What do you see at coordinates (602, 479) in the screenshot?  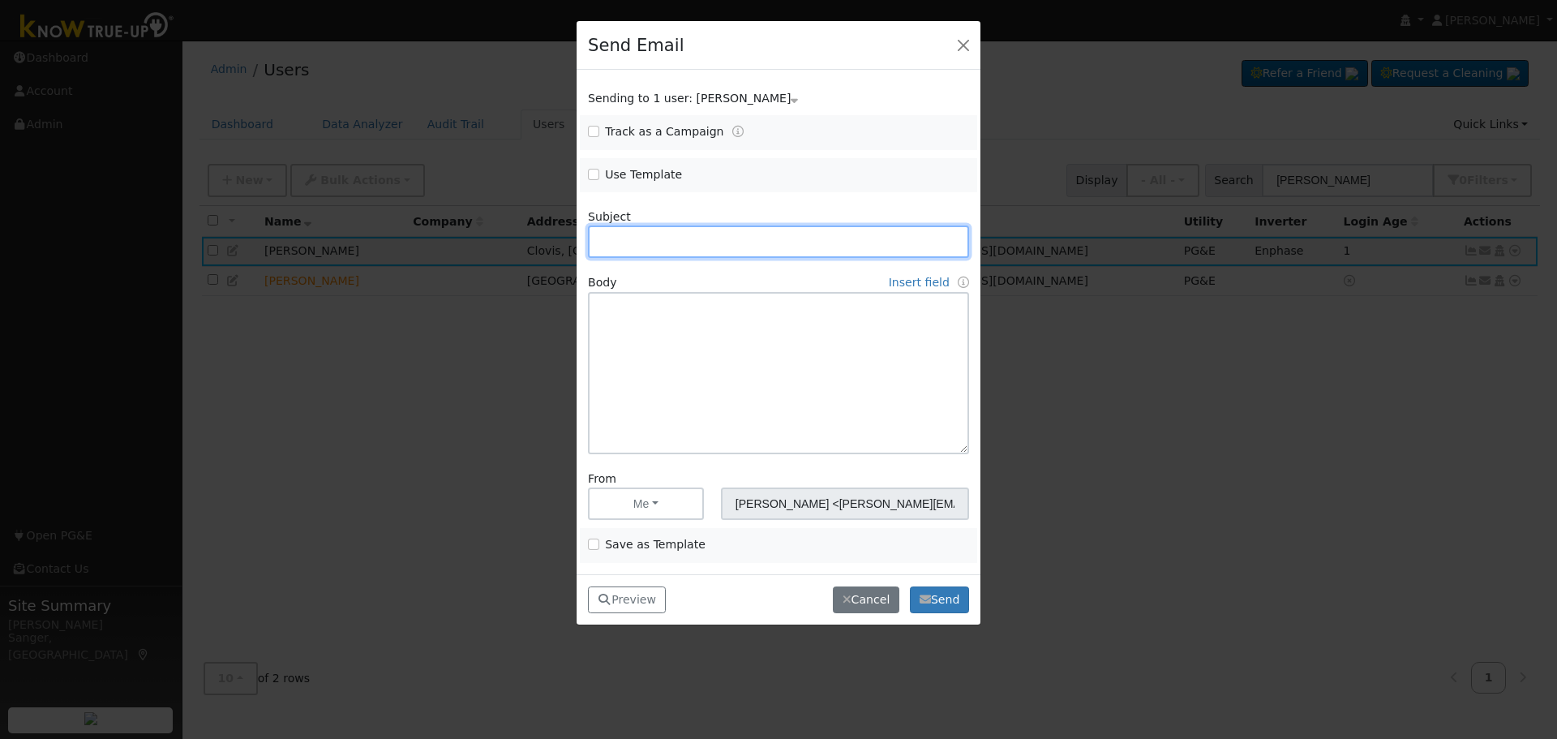 I see `label: From` at bounding box center [602, 479].